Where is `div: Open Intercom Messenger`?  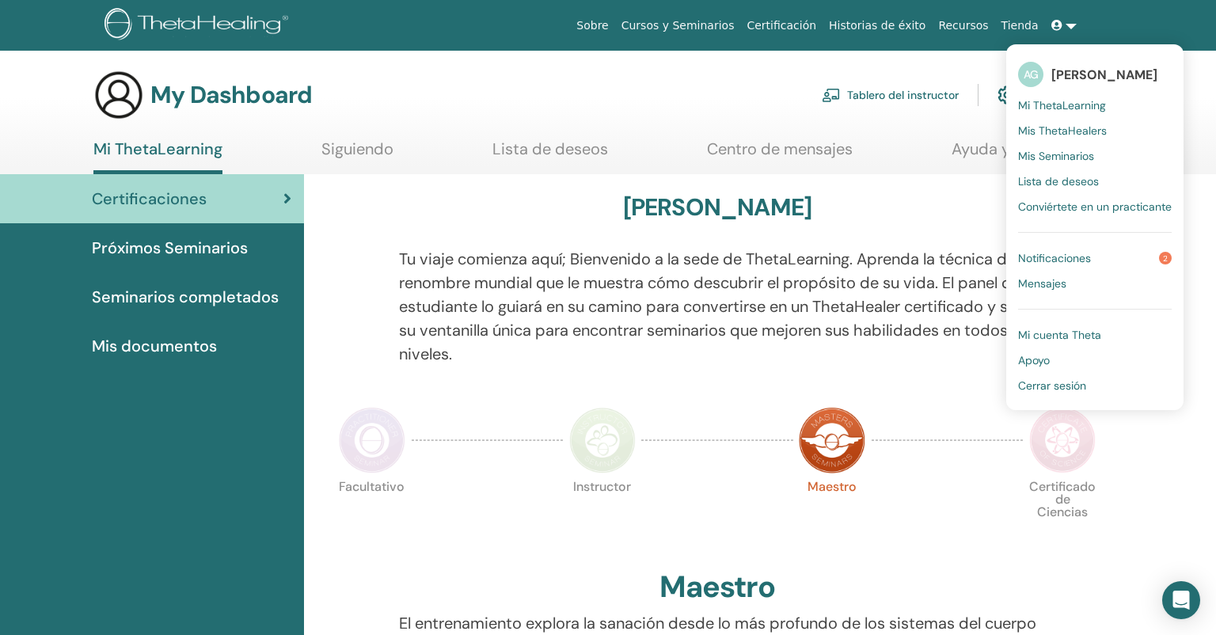 div: Open Intercom Messenger is located at coordinates (1181, 600).